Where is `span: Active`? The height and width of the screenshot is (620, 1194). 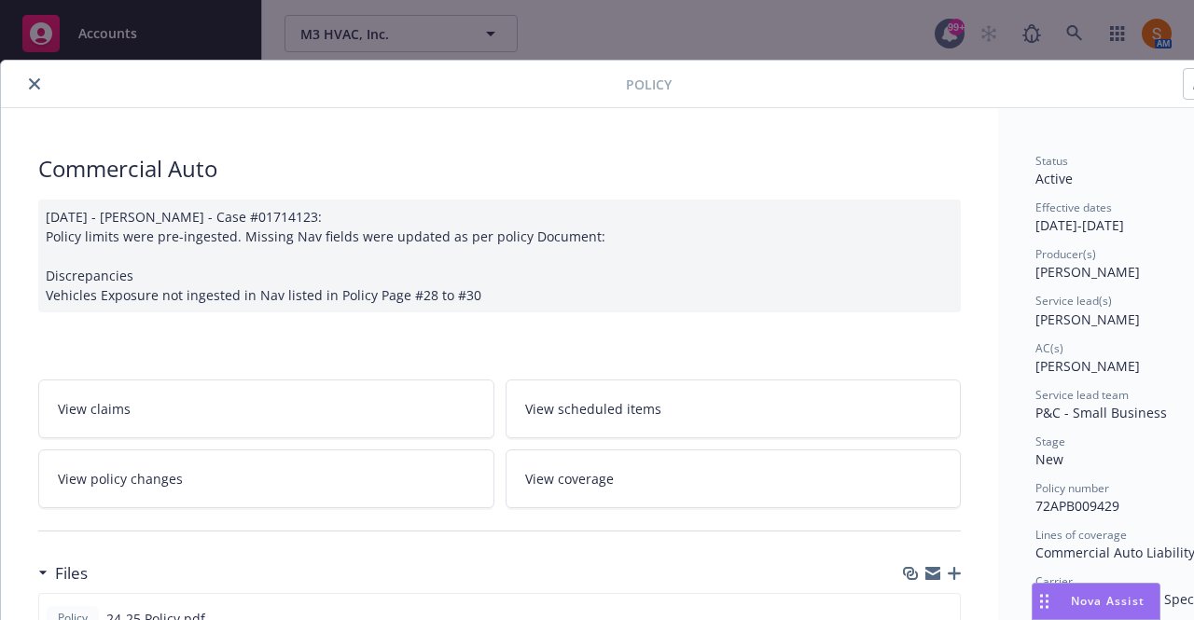
span: Active is located at coordinates (1054, 178).